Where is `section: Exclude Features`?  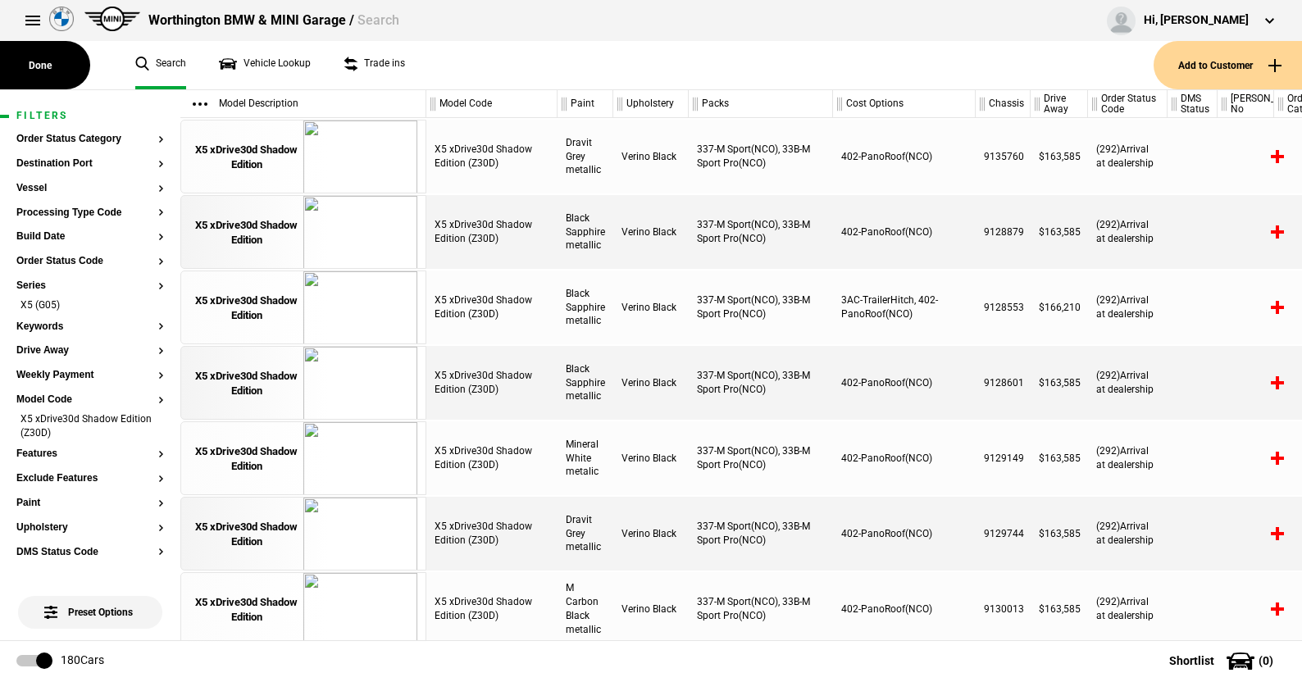 section: Exclude Features is located at coordinates (90, 485).